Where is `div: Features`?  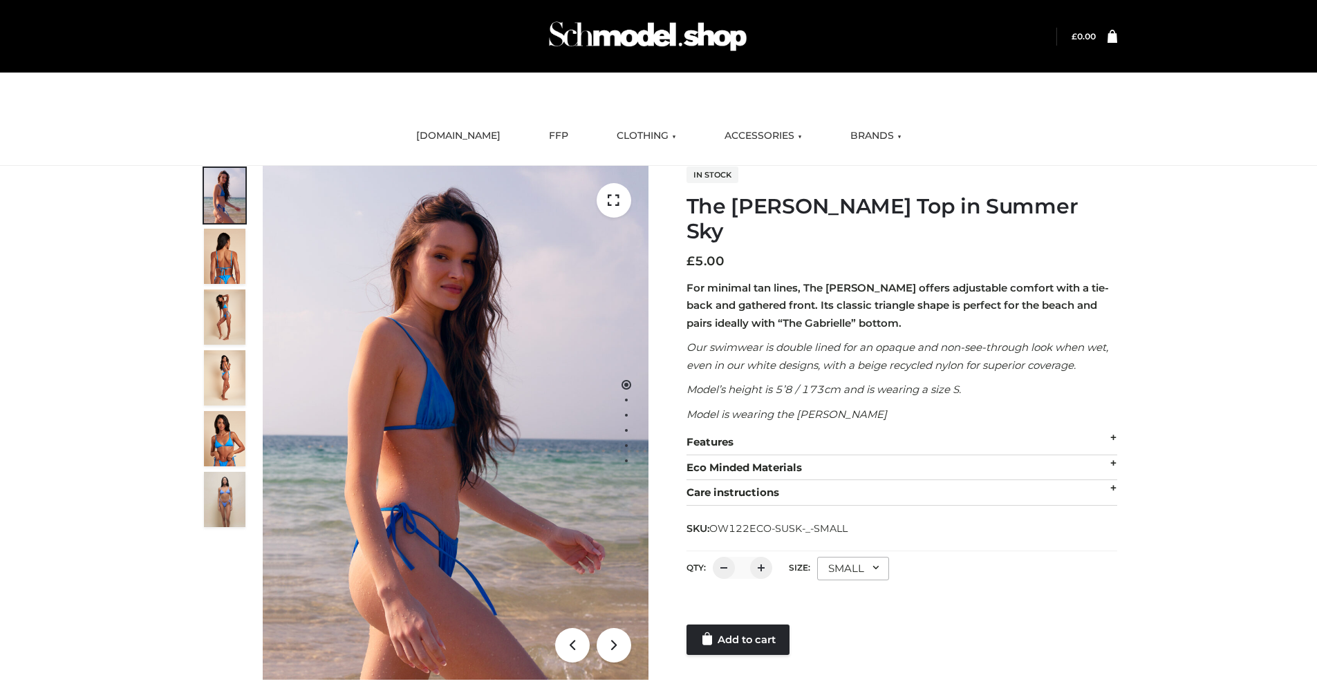 div: Features is located at coordinates (901, 442).